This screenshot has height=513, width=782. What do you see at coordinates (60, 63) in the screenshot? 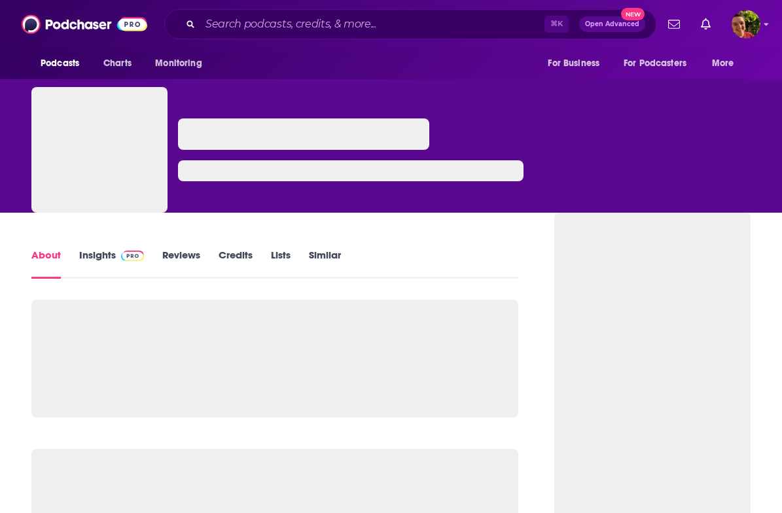
I see `span: Podcasts` at bounding box center [60, 63].